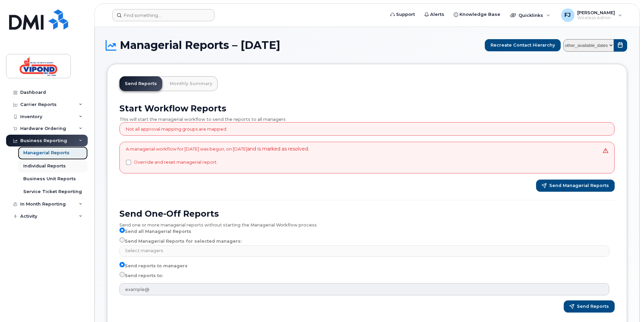  What do you see at coordinates (155, 231) in the screenshot?
I see `label: Send all Managerial Reports` at bounding box center [155, 231].